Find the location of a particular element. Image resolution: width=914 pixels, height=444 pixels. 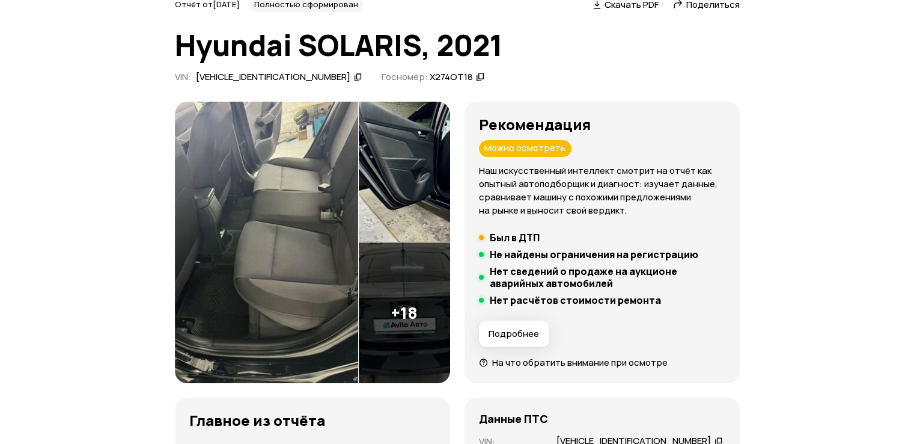

span: Подробнее is located at coordinates (514, 334).